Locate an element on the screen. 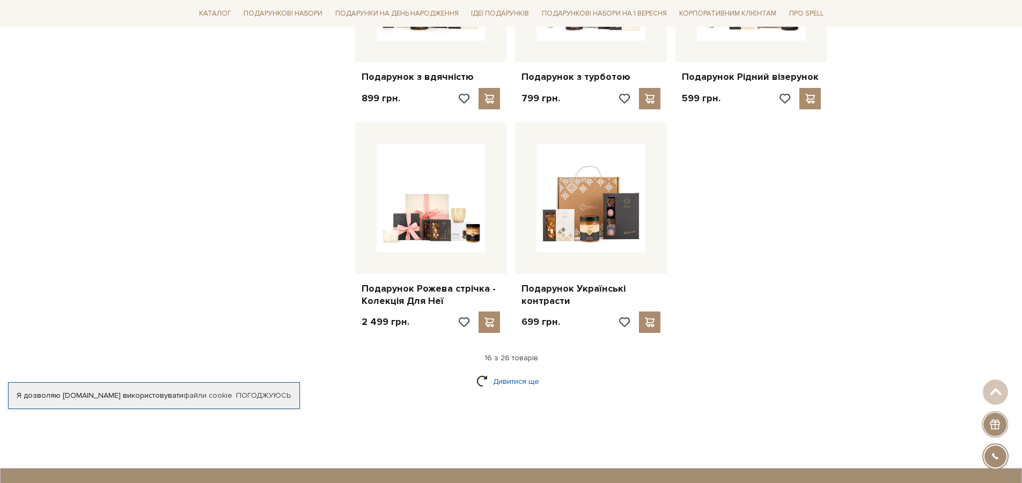 Image resolution: width=1022 pixels, height=483 pixels. a: Дивитися ще is located at coordinates (511, 382).